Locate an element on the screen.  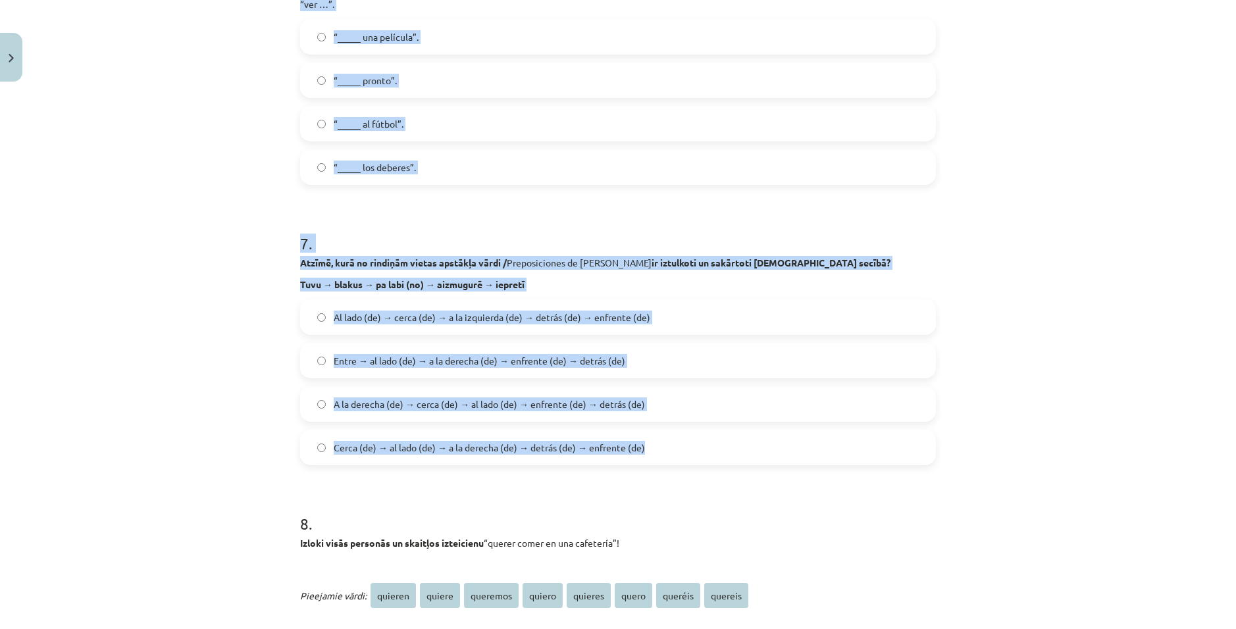
h1: 7 . is located at coordinates (618, 232).